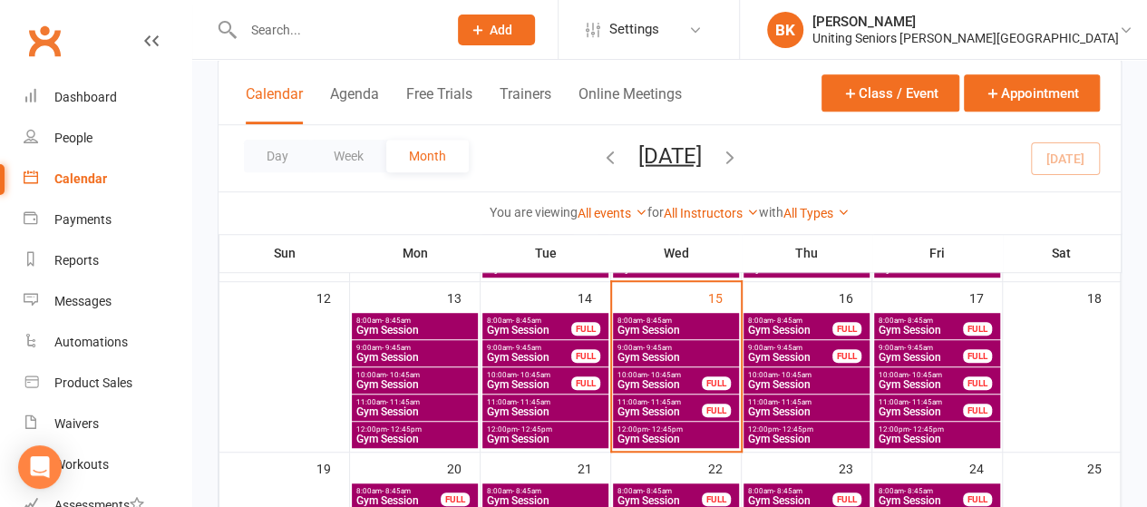 This screenshot has width=1147, height=507. I want to click on div: Open Intercom Messenger, so click(40, 467).